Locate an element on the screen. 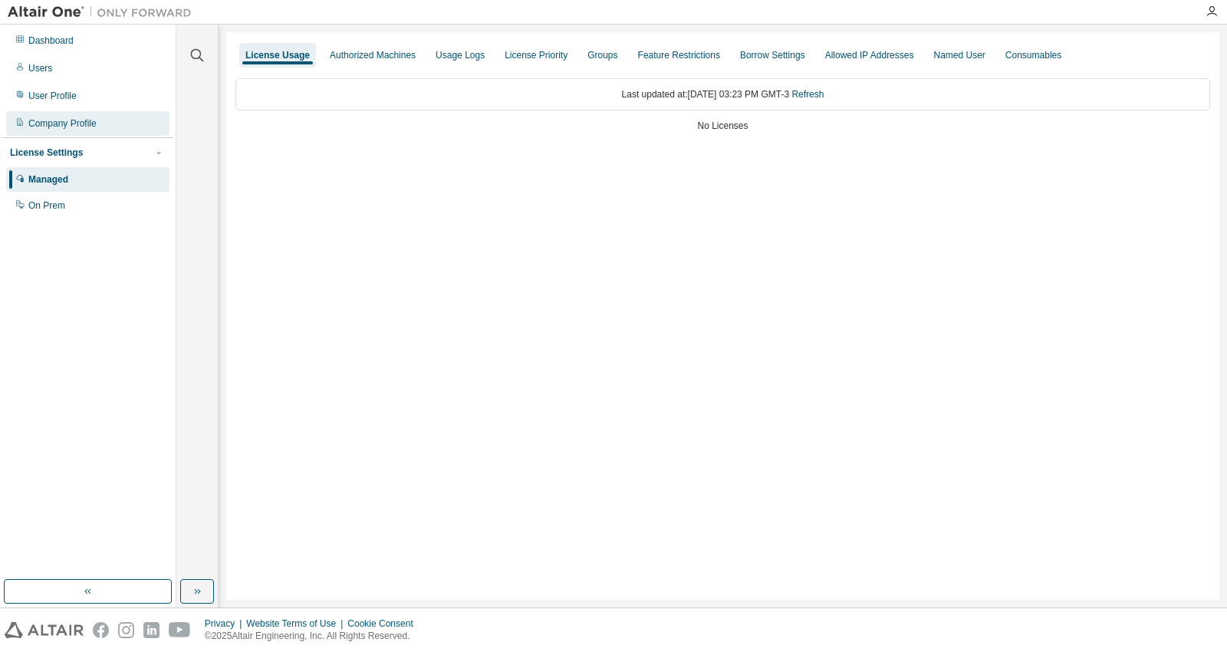 Image resolution: width=1227 pixels, height=652 pixels. img: youtube.svg is located at coordinates (179, 629).